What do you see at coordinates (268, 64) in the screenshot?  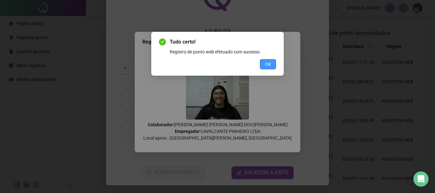 I see `button: OK` at bounding box center [268, 64].